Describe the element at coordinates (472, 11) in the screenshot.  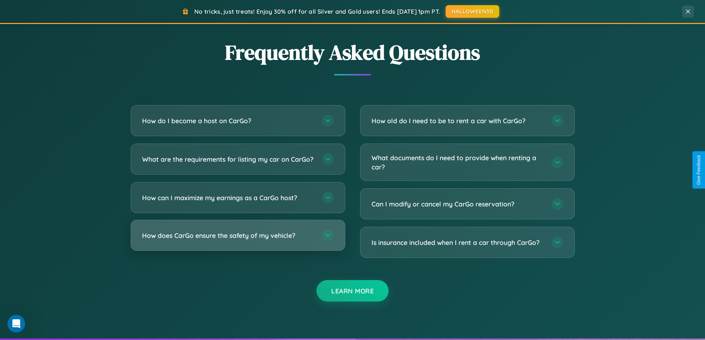
I see `button: HALLOWEEN30` at that location.